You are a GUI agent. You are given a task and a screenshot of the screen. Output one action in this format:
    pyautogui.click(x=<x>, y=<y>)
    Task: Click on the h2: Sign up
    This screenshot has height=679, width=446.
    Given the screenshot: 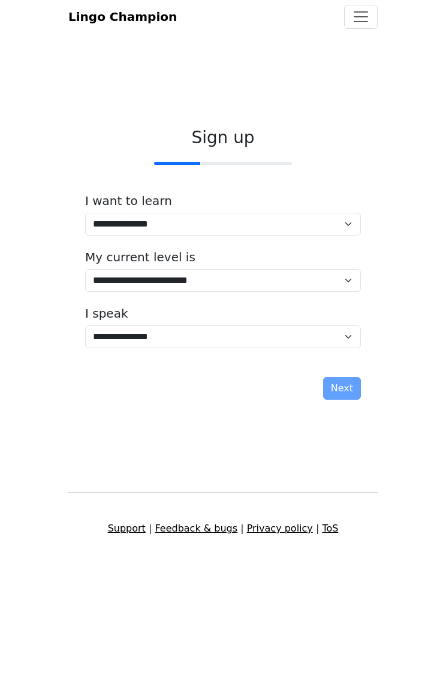 What is the action you would take?
    pyautogui.click(x=223, y=137)
    